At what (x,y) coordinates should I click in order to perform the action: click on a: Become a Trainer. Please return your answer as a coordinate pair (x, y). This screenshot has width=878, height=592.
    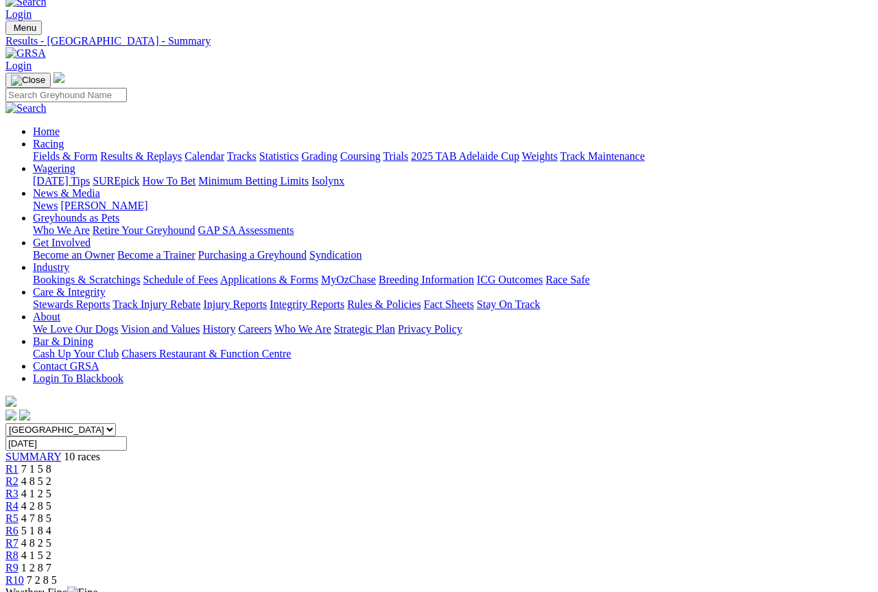
    Looking at the image, I should click on (156, 254).